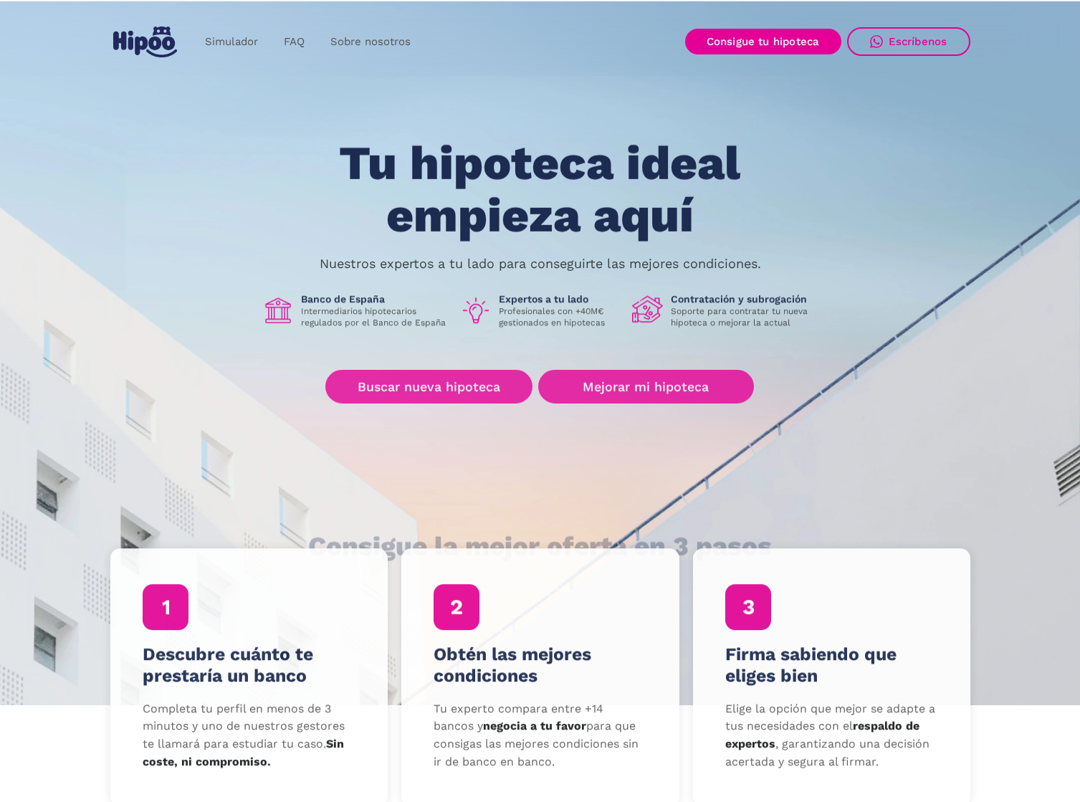 The height and width of the screenshot is (802, 1080). Describe the element at coordinates (375, 318) in the screenshot. I see `p: Intermediarios hipotecarios regulados por el Banco de España` at that location.